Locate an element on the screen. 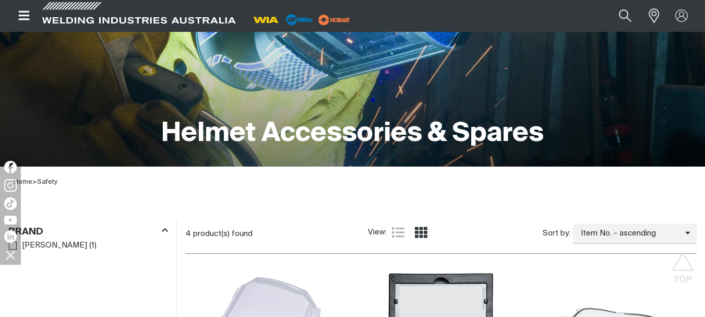 The image size is (705, 317). a: List view is located at coordinates (398, 232).